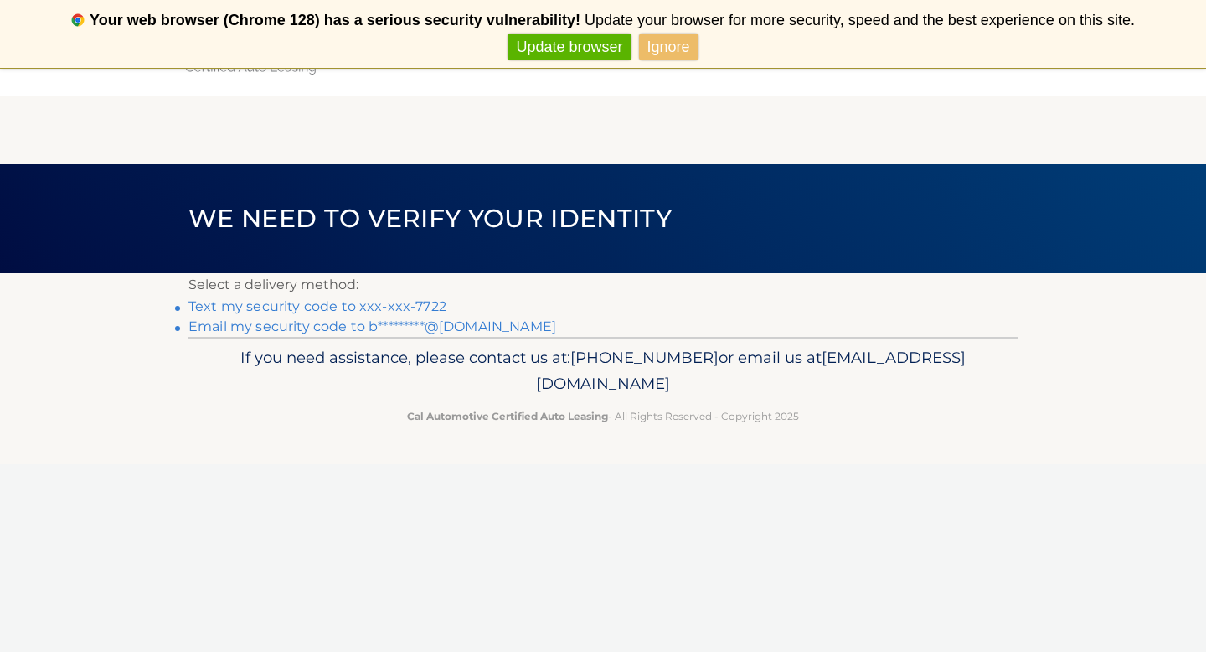  I want to click on a: Ignore, so click(668, 47).